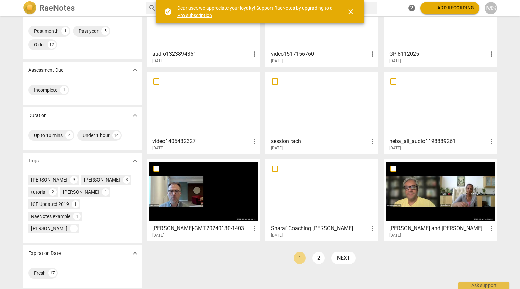 The width and height of the screenshot is (520, 289). Describe the element at coordinates (44, 253) in the screenshot. I see `p: Expiration Date` at that location.